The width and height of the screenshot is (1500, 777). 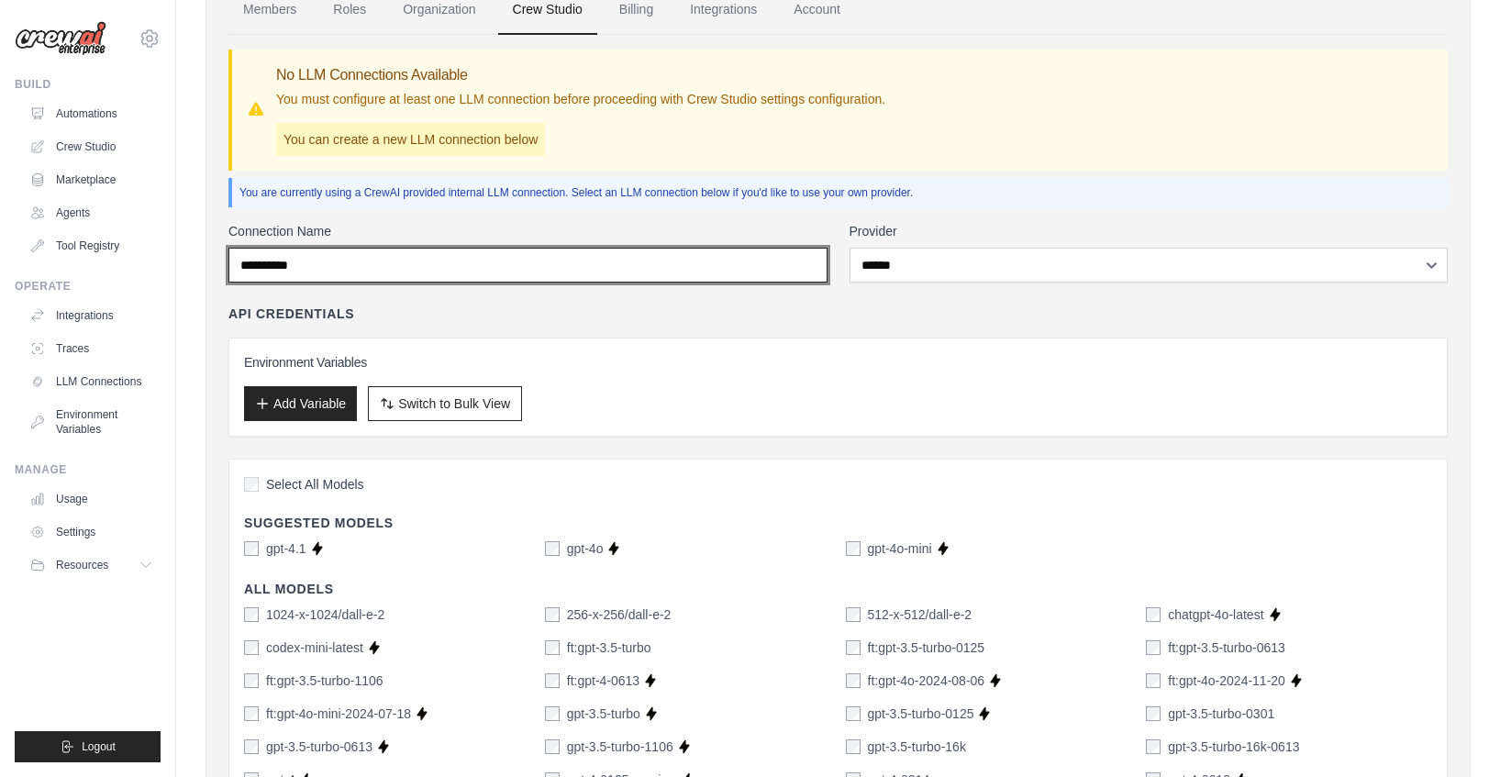 I want to click on label: ft:gpt-4-0613, so click(x=603, y=681).